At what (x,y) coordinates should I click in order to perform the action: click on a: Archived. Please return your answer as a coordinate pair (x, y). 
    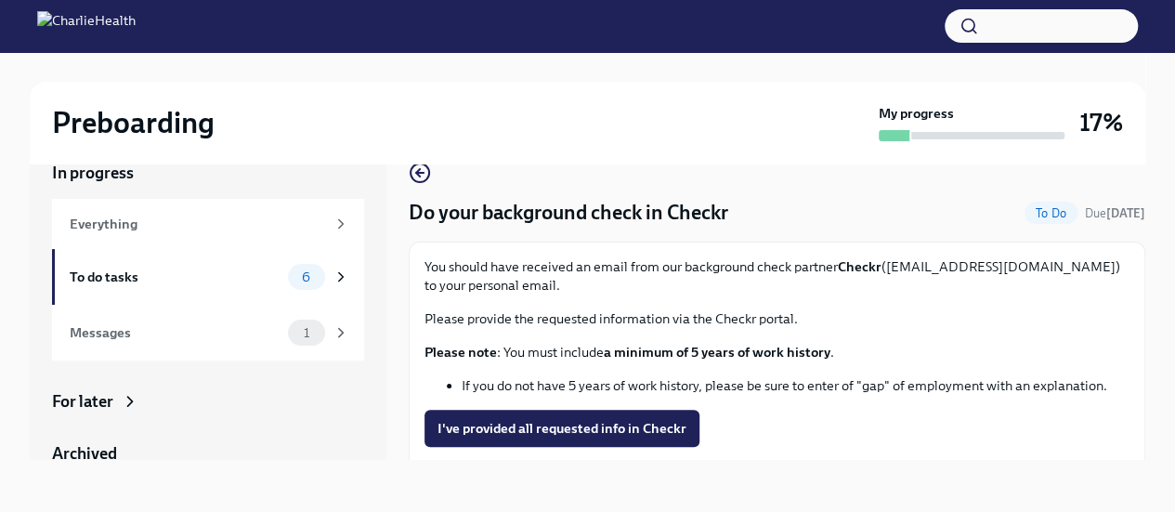
    Looking at the image, I should click on (208, 453).